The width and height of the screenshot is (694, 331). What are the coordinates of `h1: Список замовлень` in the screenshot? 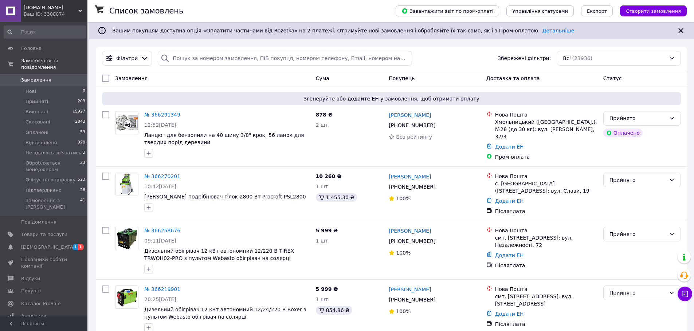 It's located at (146, 11).